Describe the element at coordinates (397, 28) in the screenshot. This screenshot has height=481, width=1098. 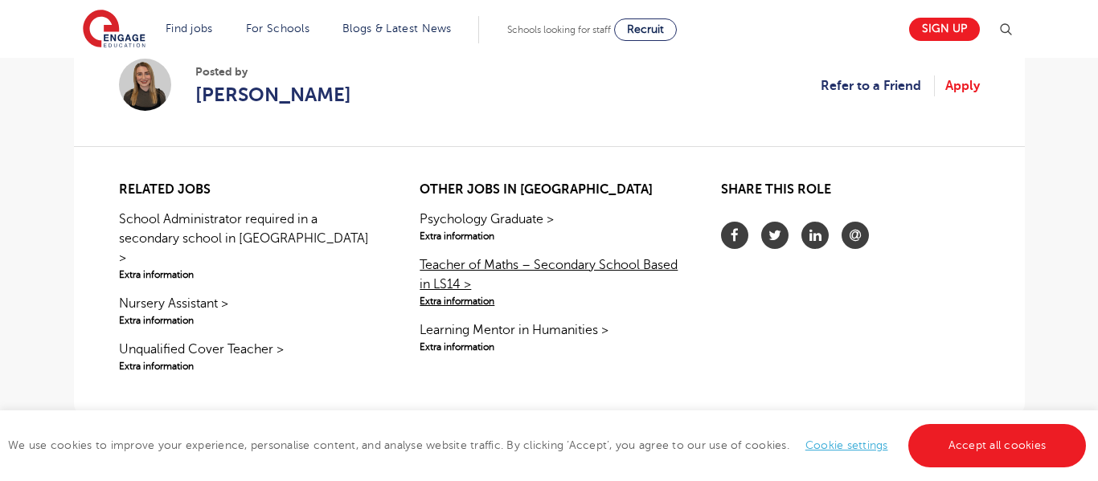
I see `a: Blogs & Latest News` at that location.